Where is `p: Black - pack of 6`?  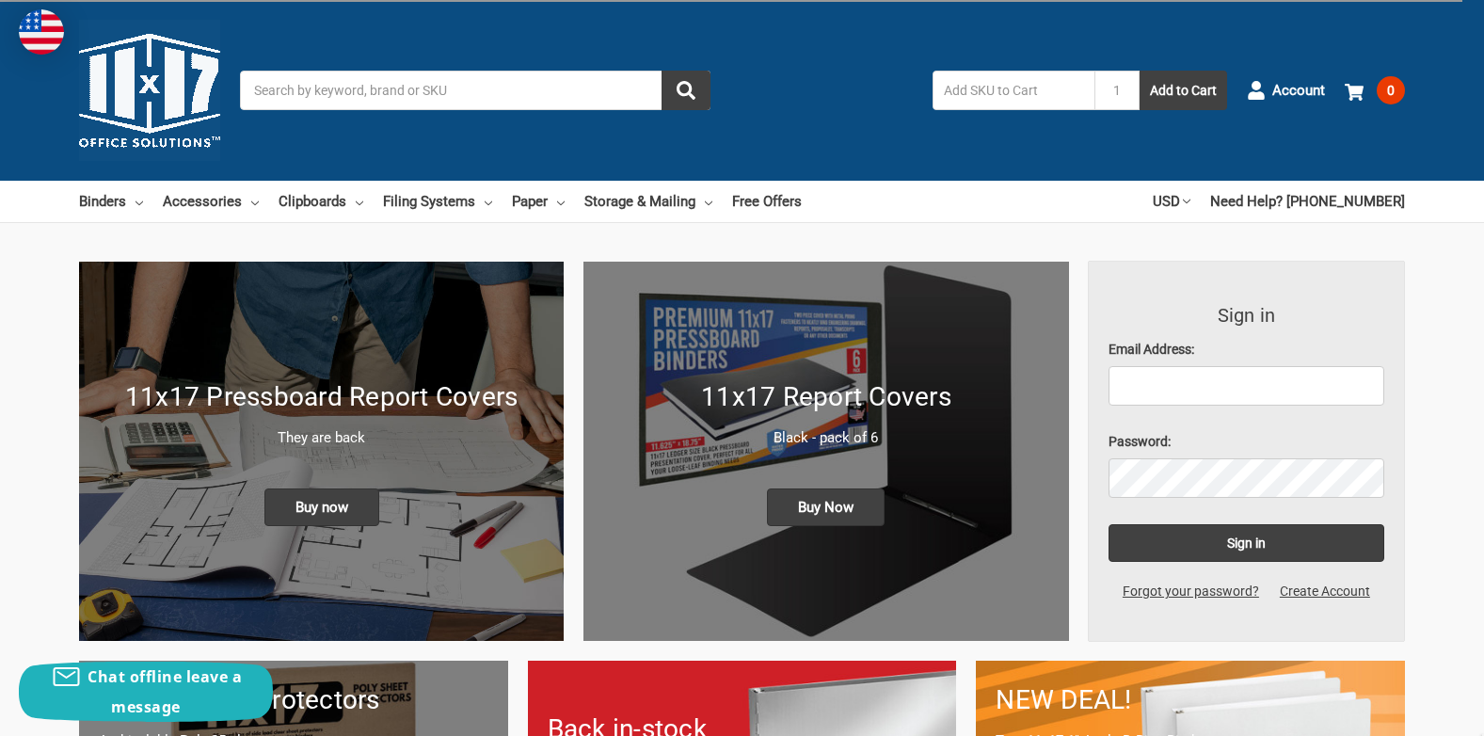
p: Black - pack of 6 is located at coordinates (825, 438).